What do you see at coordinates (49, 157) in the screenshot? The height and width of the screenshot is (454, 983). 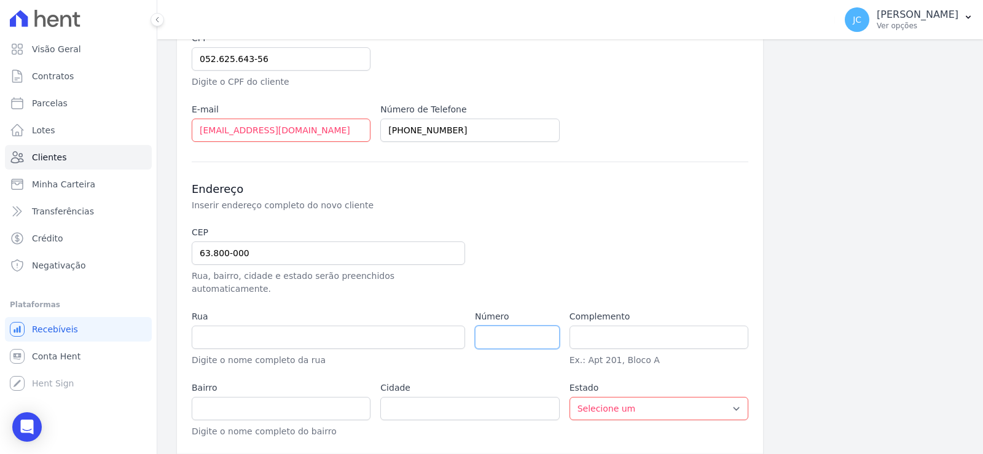 I see `span: Clientes` at bounding box center [49, 157].